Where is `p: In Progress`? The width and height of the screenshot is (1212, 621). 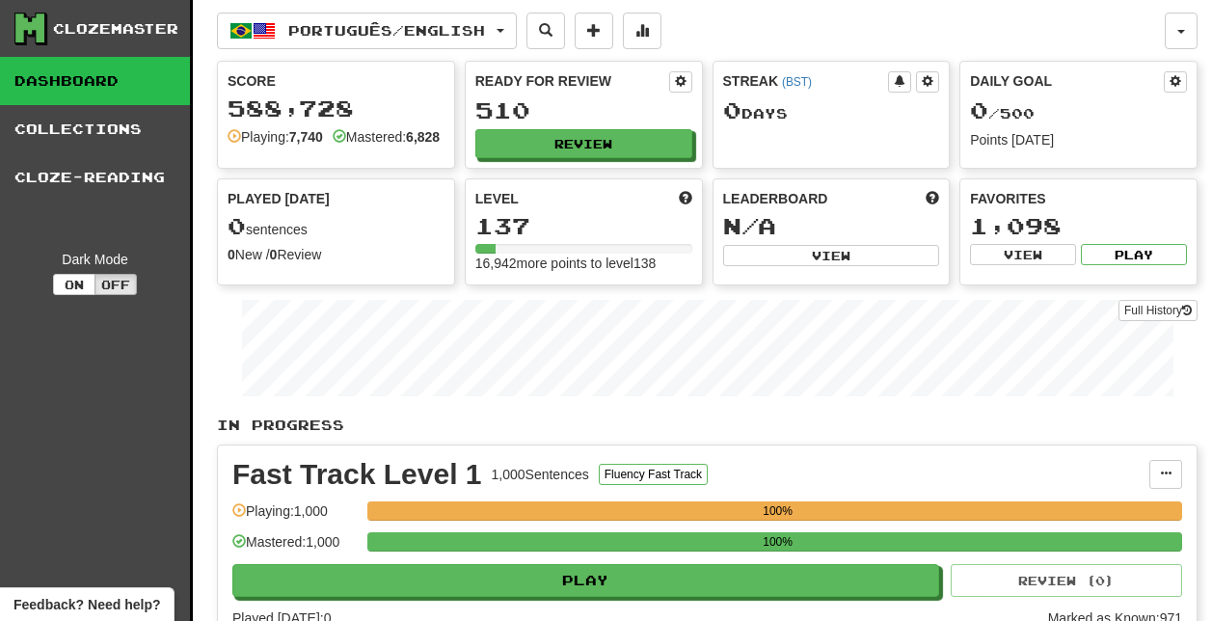
p: In Progress is located at coordinates (707, 425).